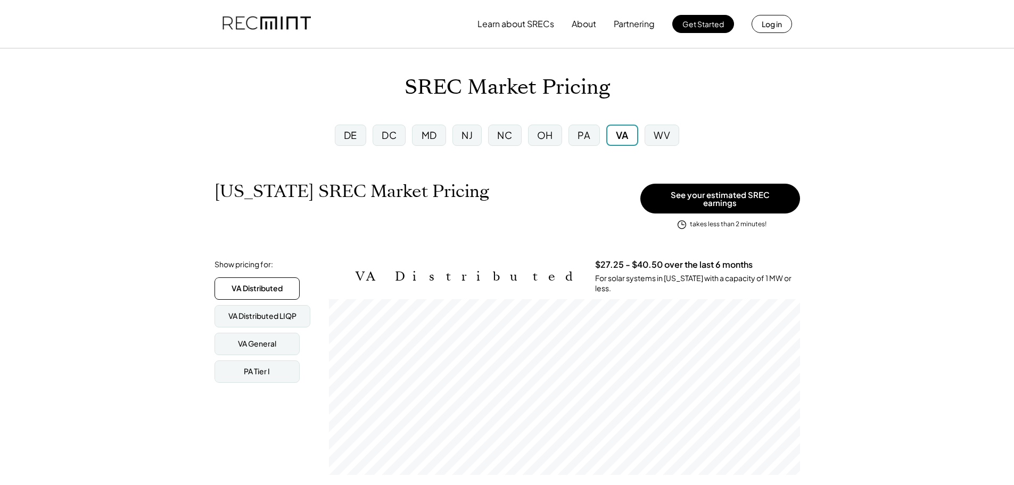 The image size is (1014, 485). I want to click on div: VA, so click(622, 135).